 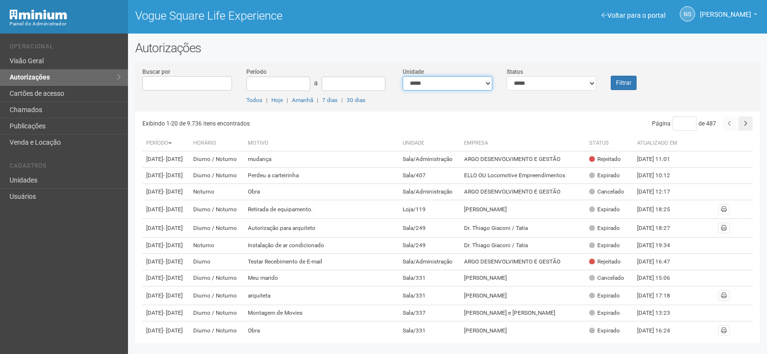 What do you see at coordinates (429, 192) in the screenshot?
I see `td: Sala/Administração` at bounding box center [429, 192].